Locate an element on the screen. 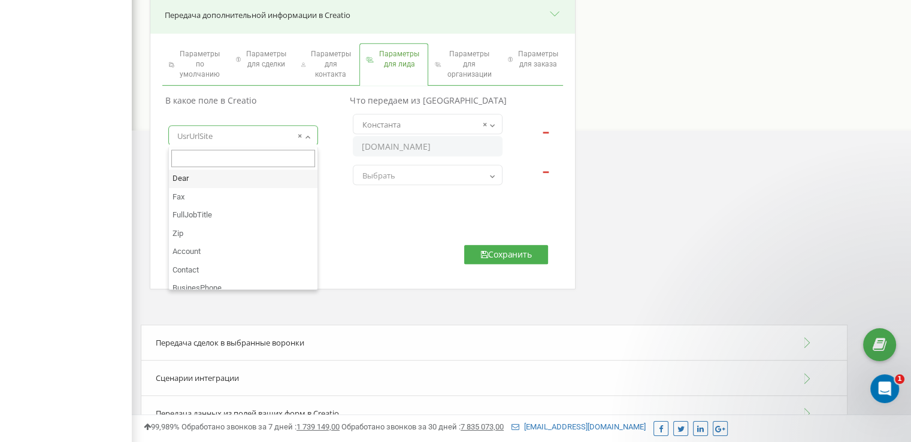 The height and width of the screenshot is (442, 911). th: В какое поле в Creatio is located at coordinates (254, 101).